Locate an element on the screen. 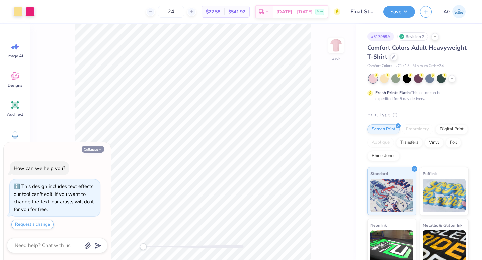  span: $541.92 is located at coordinates (236, 12).